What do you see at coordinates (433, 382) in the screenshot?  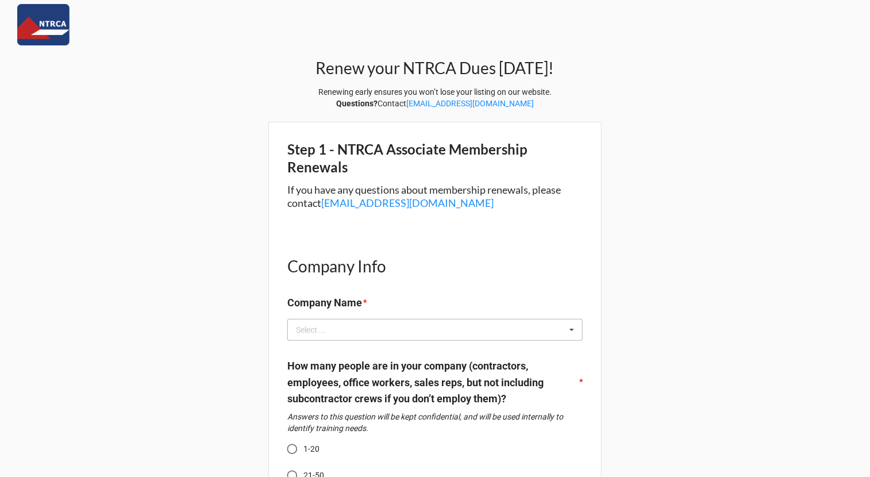 I see `label: How many people are in your company (contractors, employees, office workers, sales reps, but not ...` at bounding box center [433, 382].